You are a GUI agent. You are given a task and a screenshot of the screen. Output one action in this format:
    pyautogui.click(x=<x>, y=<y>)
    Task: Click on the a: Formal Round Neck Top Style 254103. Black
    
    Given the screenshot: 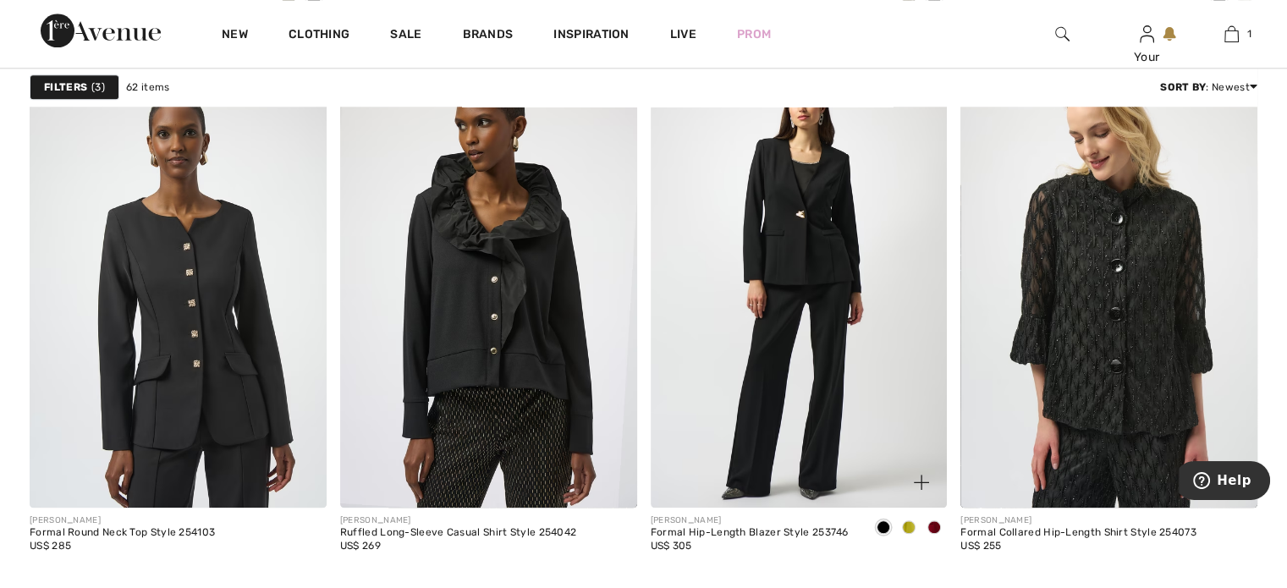 What is the action you would take?
    pyautogui.click(x=178, y=284)
    